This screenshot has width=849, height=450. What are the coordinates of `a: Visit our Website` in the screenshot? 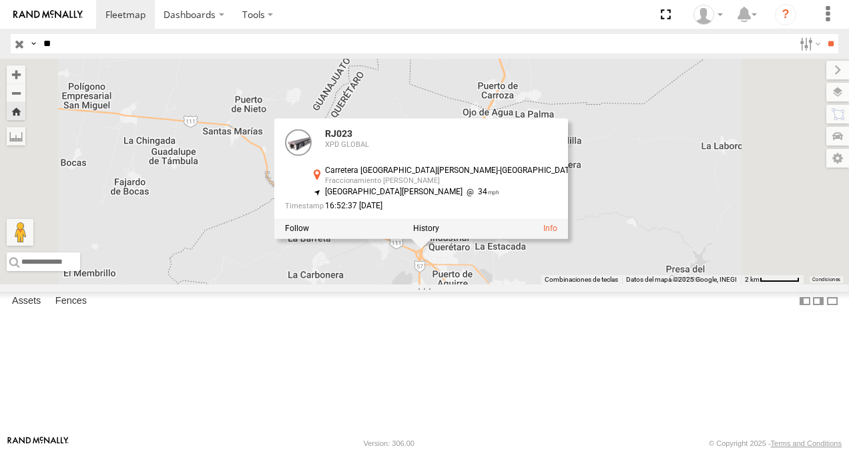 It's located at (38, 443).